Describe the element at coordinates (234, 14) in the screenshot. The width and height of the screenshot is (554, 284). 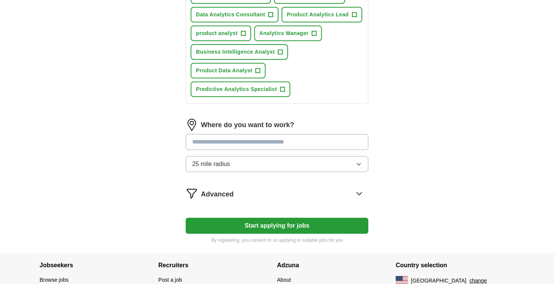
I see `button: Data Analytics Consultant` at that location.